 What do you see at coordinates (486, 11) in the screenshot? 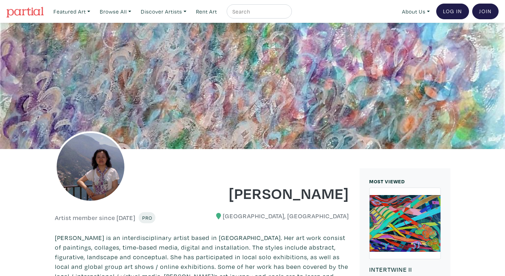
I see `a: Join` at bounding box center [486, 11].